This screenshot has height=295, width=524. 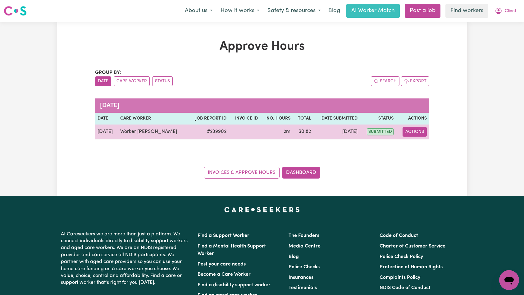 I want to click on button: My Account, so click(x=506, y=11).